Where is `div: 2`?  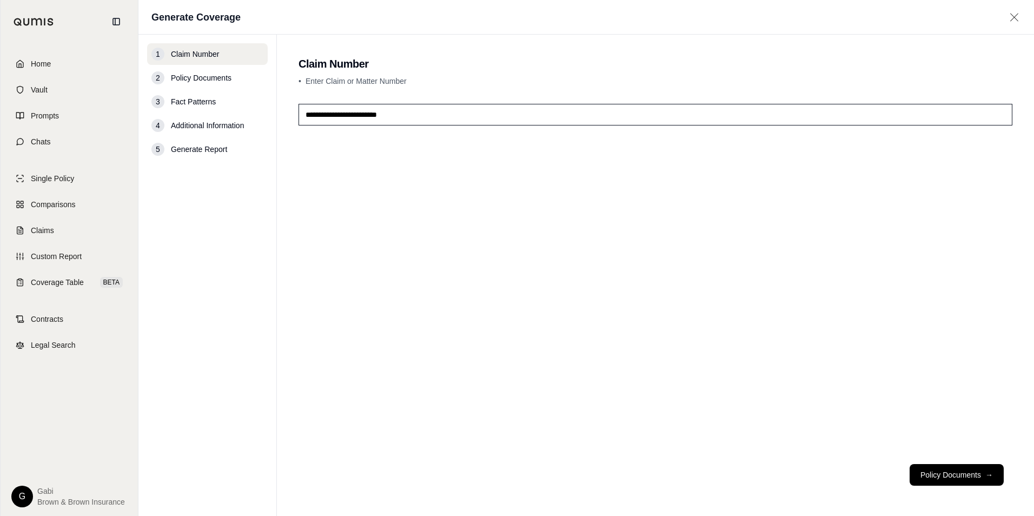
div: 2 is located at coordinates (158, 78).